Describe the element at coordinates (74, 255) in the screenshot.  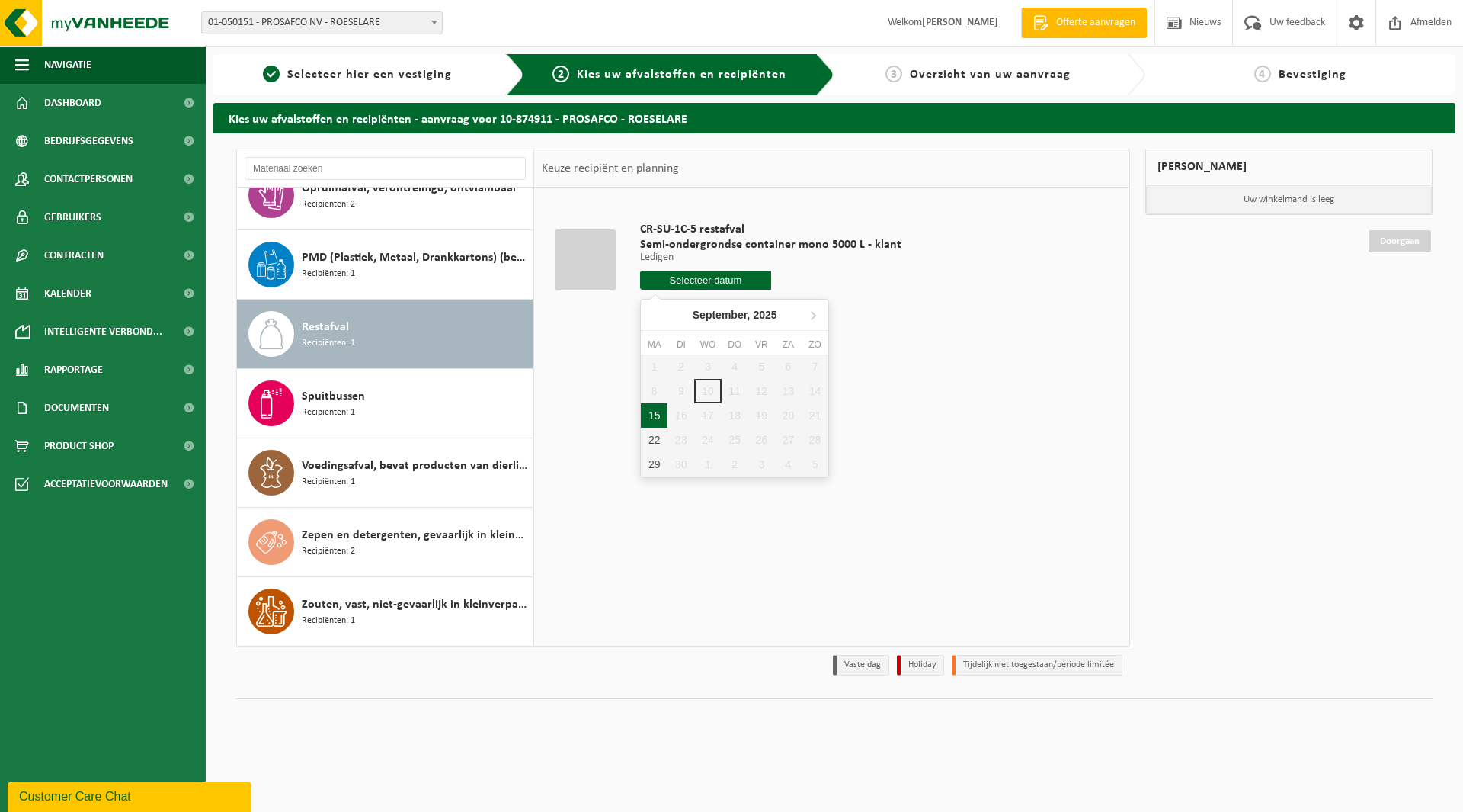
I see `span: Contracten` at that location.